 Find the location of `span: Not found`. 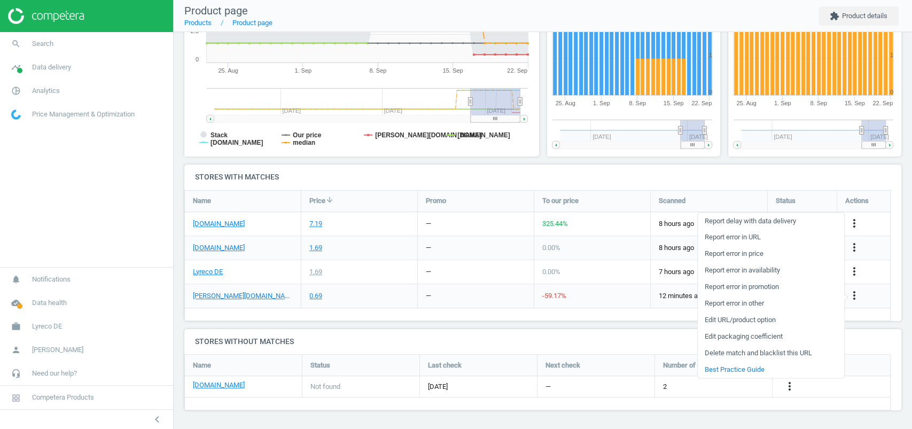

span: Not found is located at coordinates (325, 387).